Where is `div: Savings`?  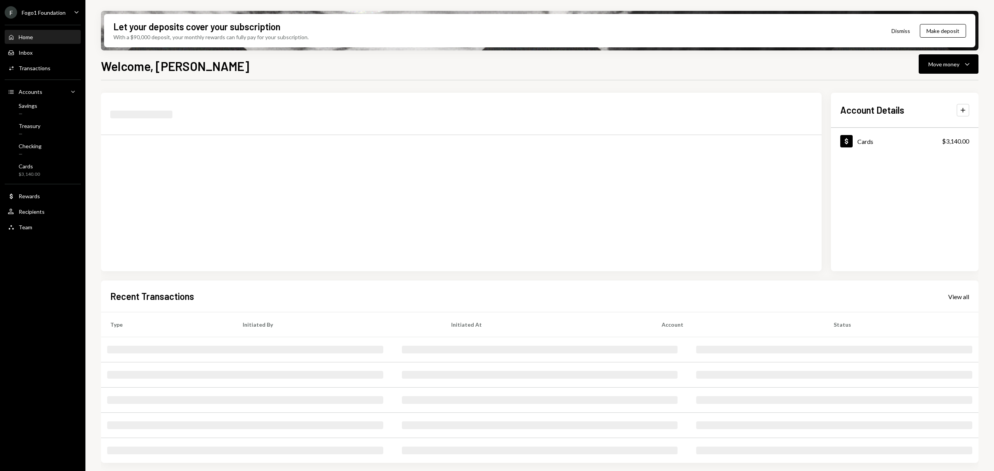 div: Savings is located at coordinates (28, 106).